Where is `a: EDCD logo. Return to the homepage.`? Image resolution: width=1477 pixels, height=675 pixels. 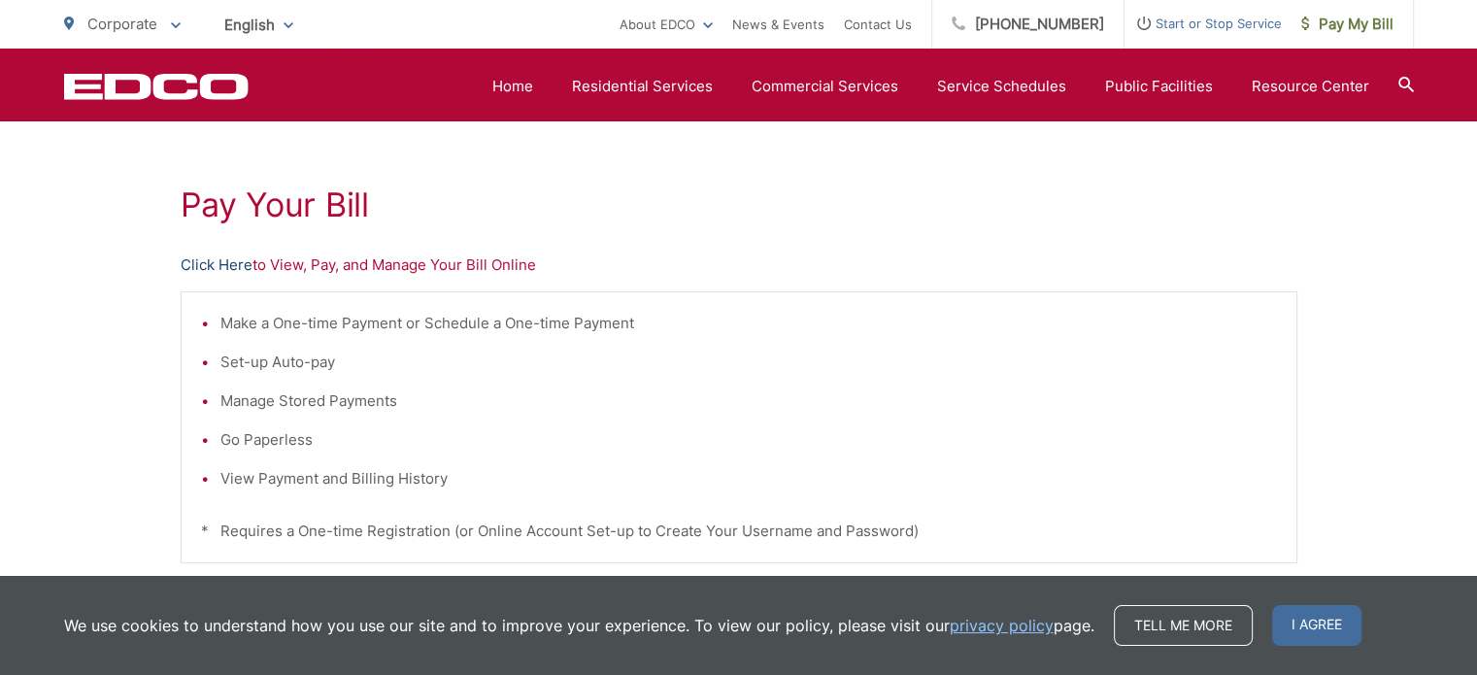
a: EDCD logo. Return to the homepage. is located at coordinates (156, 86).